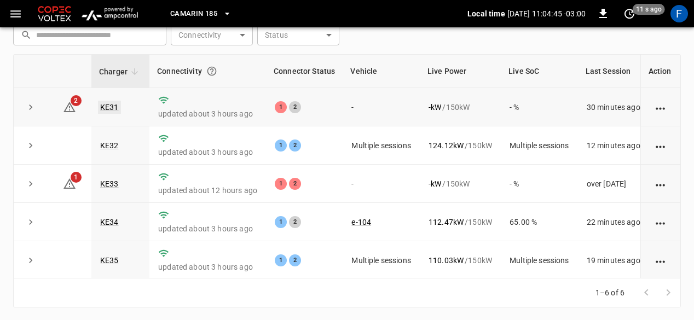  Describe the element at coordinates (70, 106) in the screenshot. I see `a: 2` at that location.